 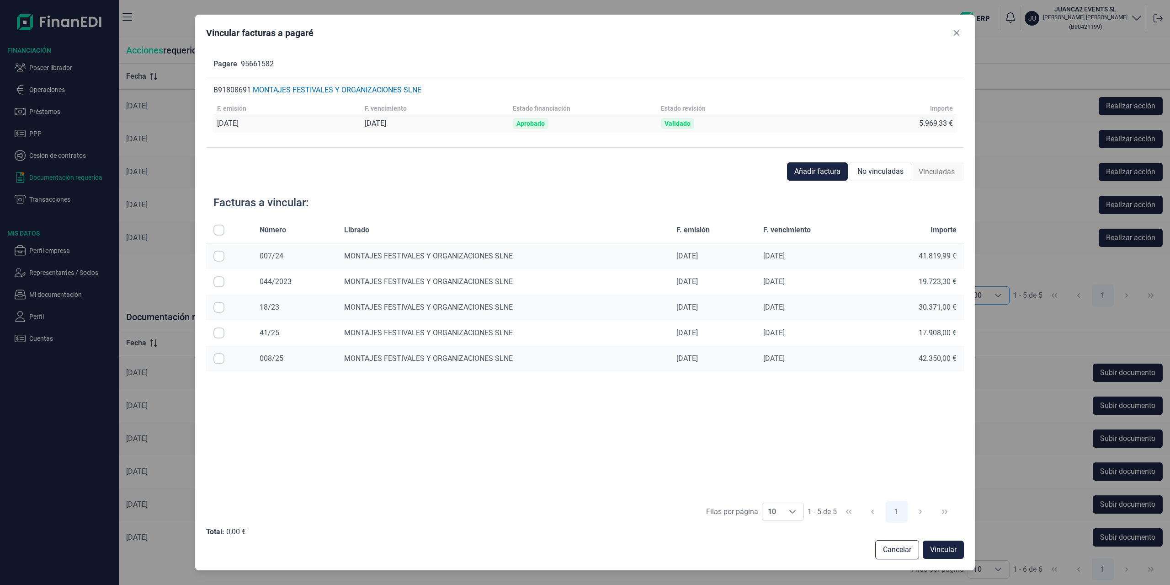 I want to click on div: Validado, so click(x=678, y=123).